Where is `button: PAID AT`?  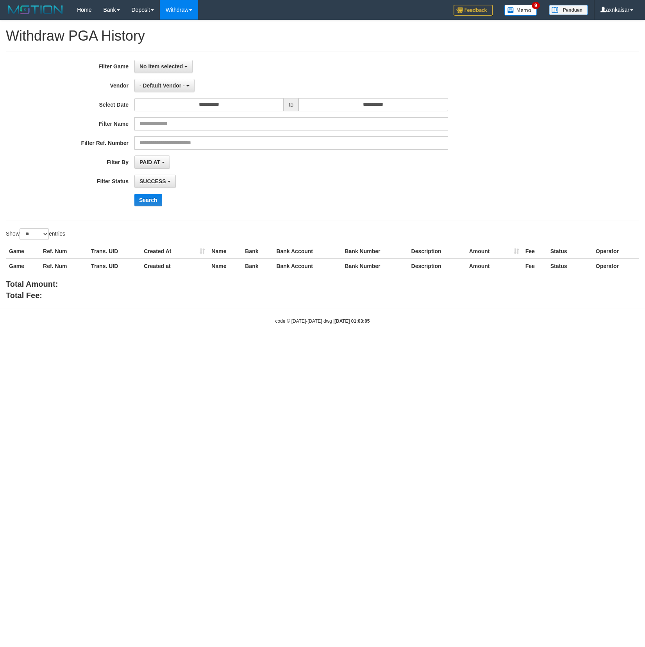 button: PAID AT is located at coordinates (152, 162).